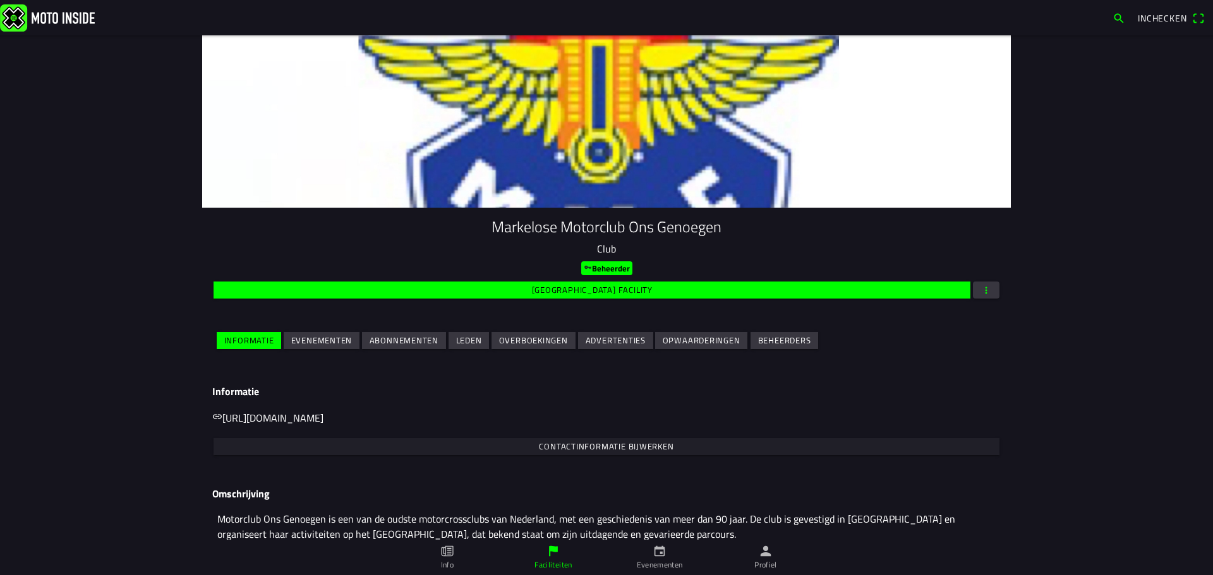  Describe the element at coordinates (615, 340) in the screenshot. I see `ion-button: Advertenties` at that location.